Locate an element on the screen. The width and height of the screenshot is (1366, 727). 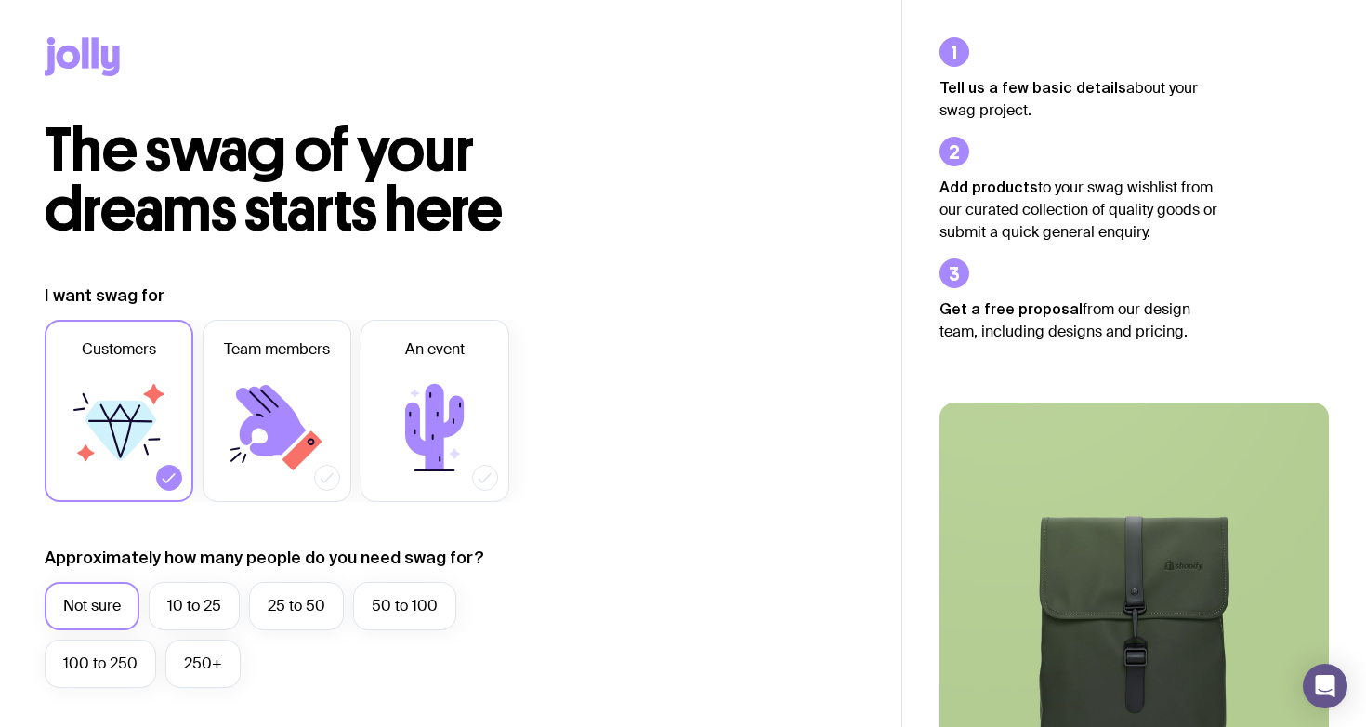
label: Not sure is located at coordinates (92, 606).